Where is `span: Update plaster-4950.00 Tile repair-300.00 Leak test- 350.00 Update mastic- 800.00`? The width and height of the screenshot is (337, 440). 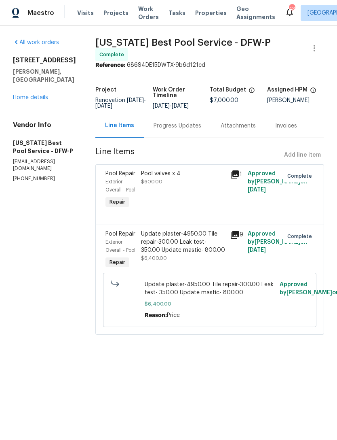 span: Update plaster-4950.00 Tile repair-300.00 Leak test- 350.00 Update mastic- 800.00 is located at coordinates (210, 288).